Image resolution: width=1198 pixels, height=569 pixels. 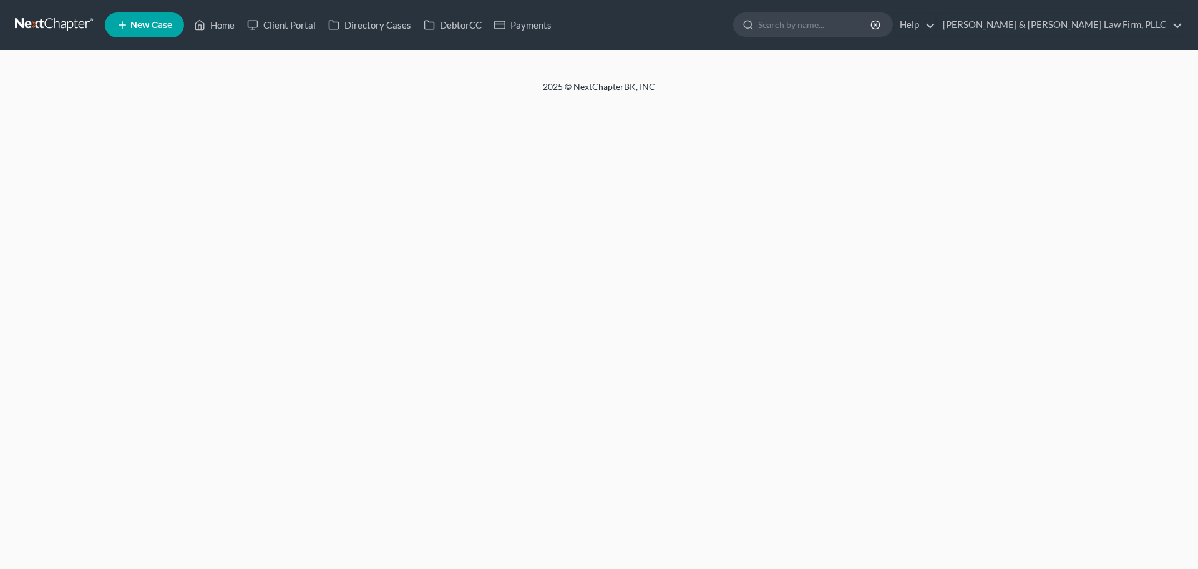 I want to click on a: Directory Cases, so click(x=369, y=25).